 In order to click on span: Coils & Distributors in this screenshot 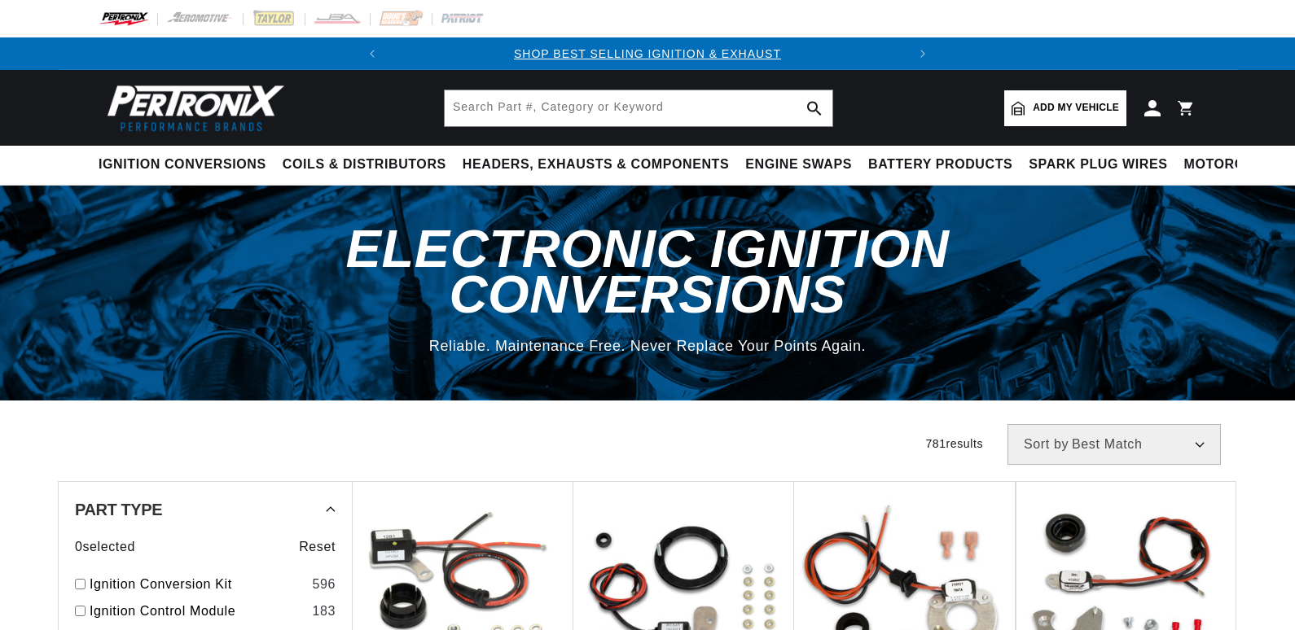, I will do `click(364, 165)`.